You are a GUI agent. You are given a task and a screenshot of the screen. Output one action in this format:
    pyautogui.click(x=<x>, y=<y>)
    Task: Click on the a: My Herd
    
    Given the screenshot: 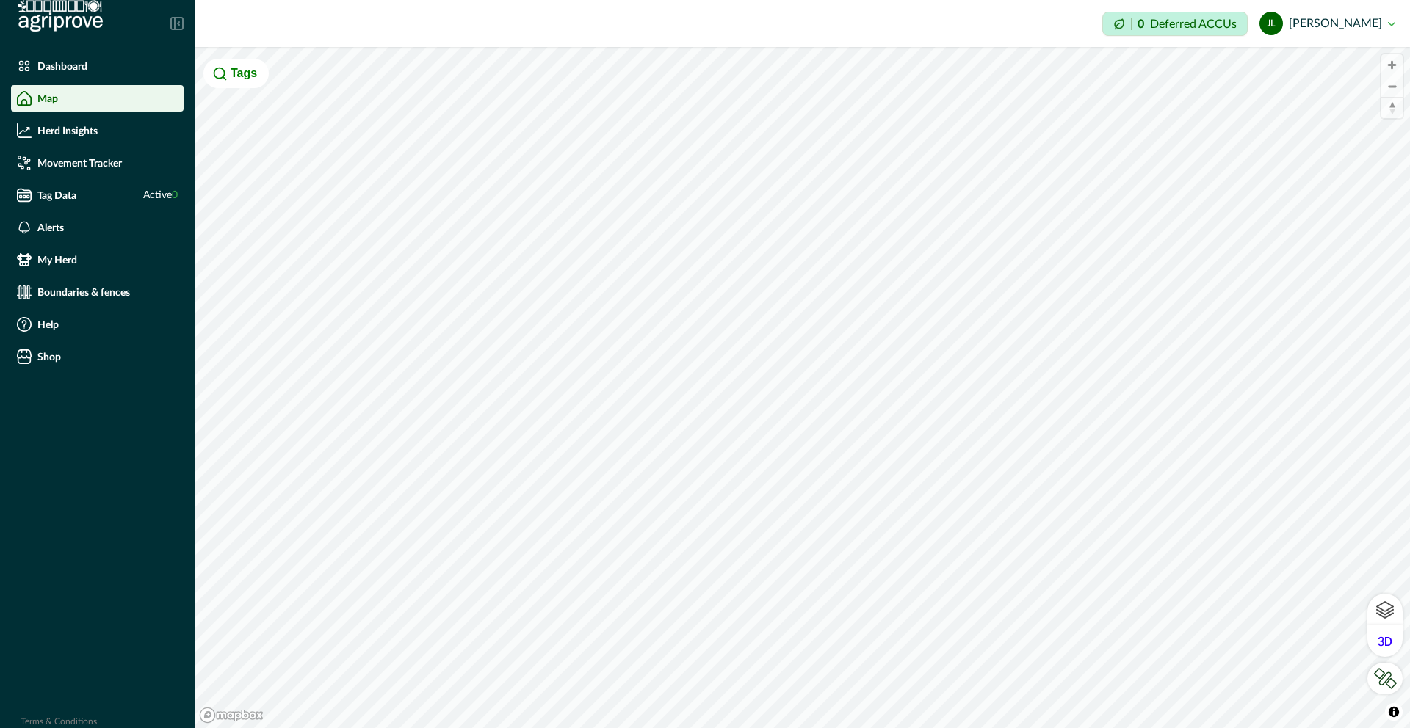 What is the action you would take?
    pyautogui.click(x=97, y=260)
    